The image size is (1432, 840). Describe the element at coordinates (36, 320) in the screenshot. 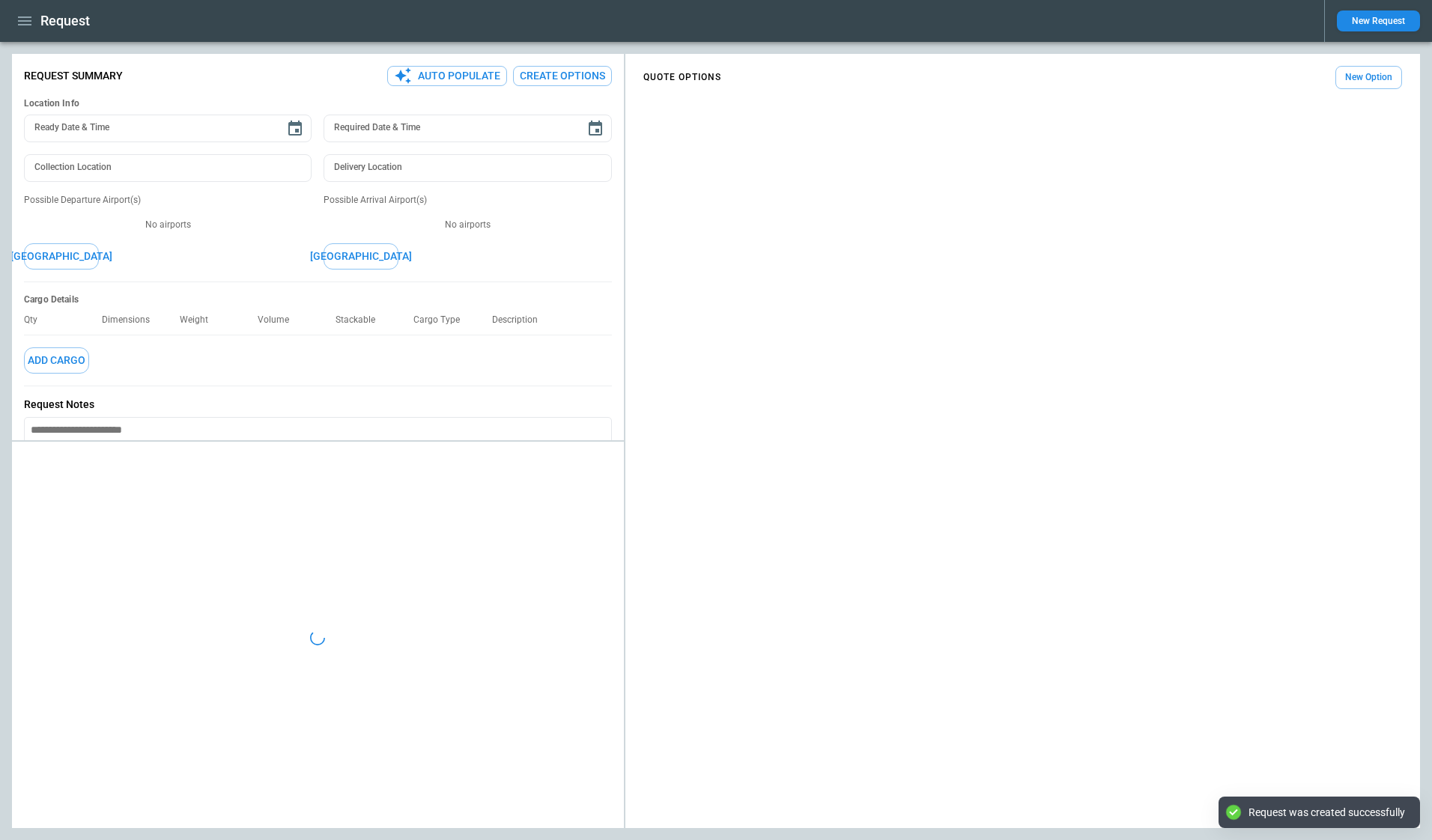

I see `p: Qty` at that location.